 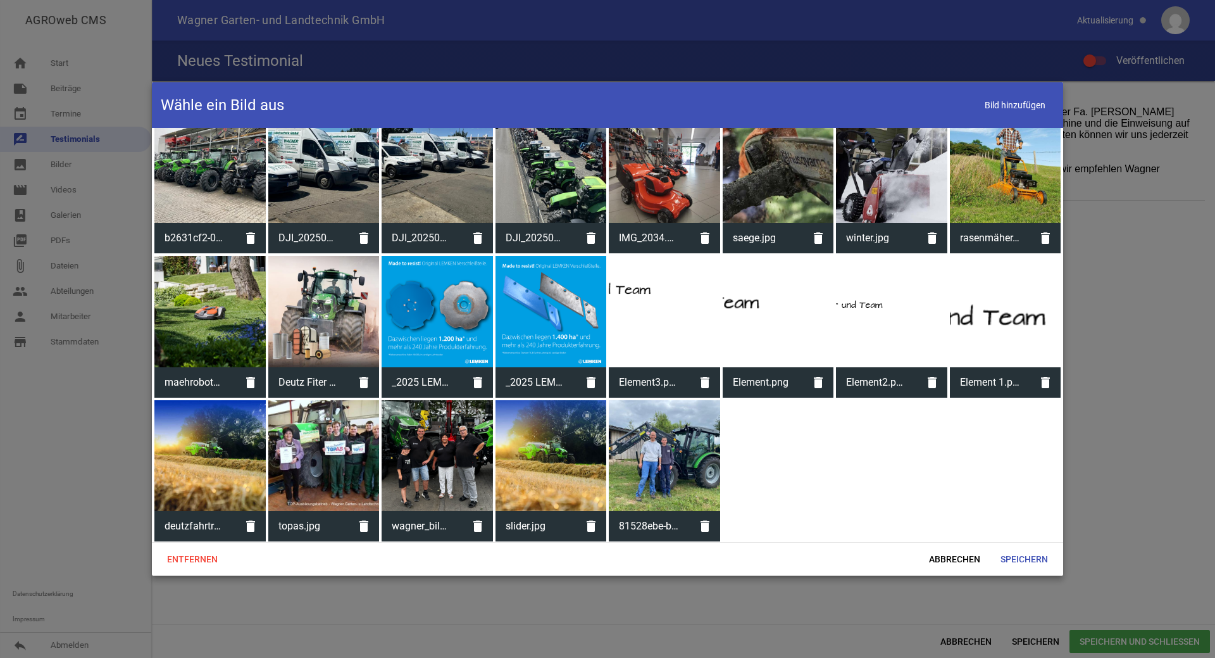 What do you see at coordinates (536, 526) in the screenshot?
I see `span: slider.jpg` at bounding box center [536, 526].